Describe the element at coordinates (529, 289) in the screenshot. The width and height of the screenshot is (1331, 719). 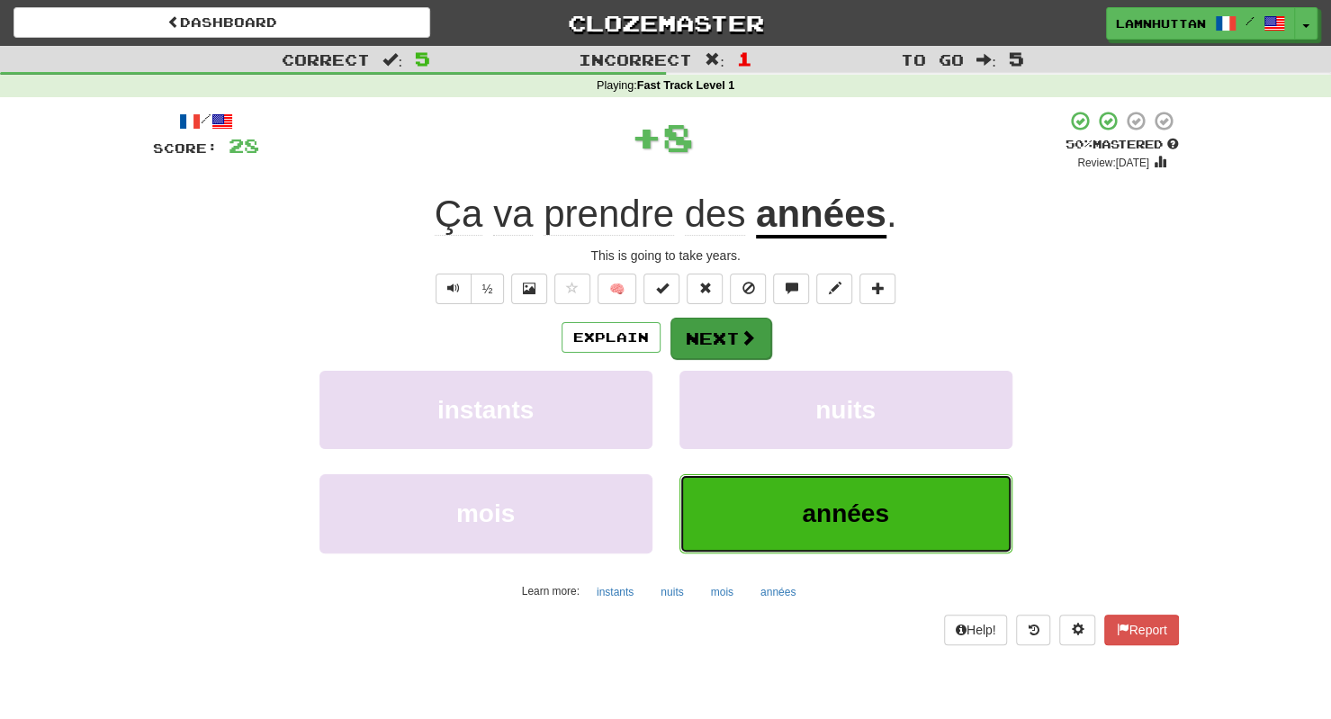
I see `button: Show image (alt+x)` at that location.